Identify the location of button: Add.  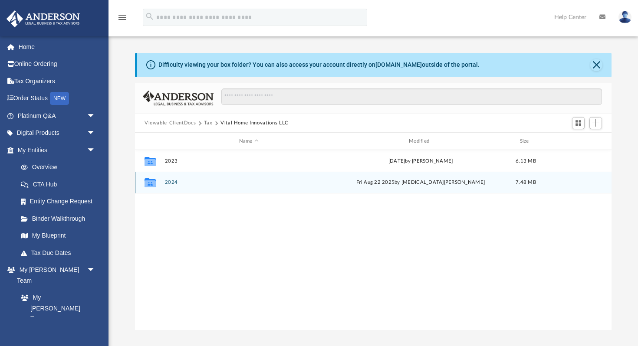
(596, 123).